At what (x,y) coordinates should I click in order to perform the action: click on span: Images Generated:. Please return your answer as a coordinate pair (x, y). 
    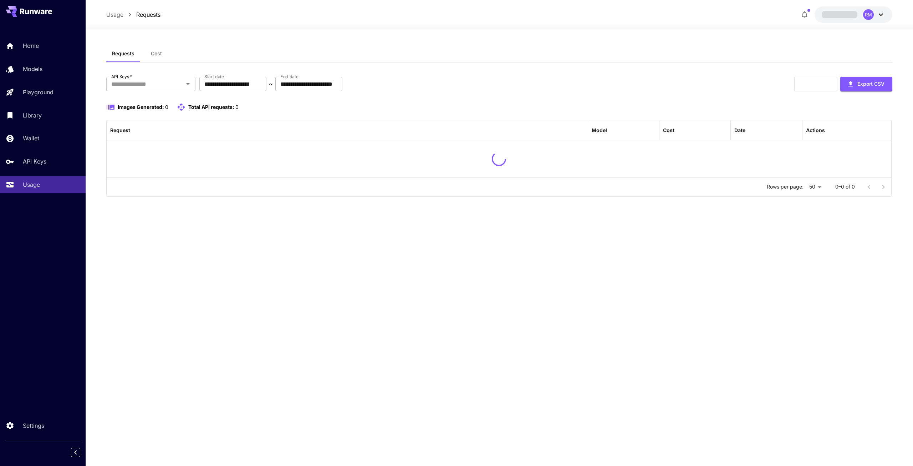
    Looking at the image, I should click on (141, 107).